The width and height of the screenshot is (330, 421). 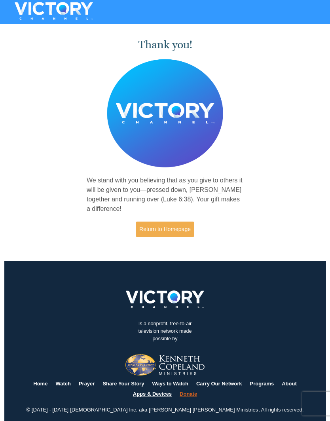 What do you see at coordinates (152, 394) in the screenshot?
I see `a: Apps & Devices` at bounding box center [152, 394].